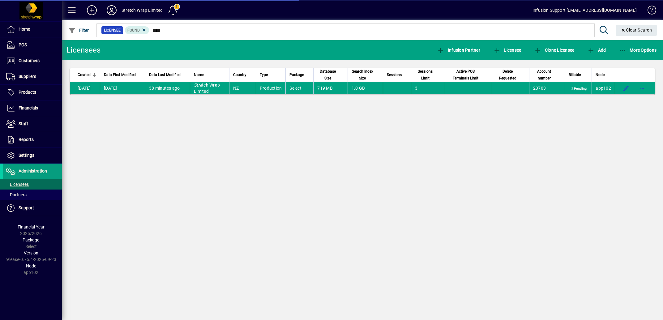 This screenshot has height=320, width=663. What do you see at coordinates (394, 75) in the screenshot?
I see `span: Sessions` at bounding box center [394, 75].